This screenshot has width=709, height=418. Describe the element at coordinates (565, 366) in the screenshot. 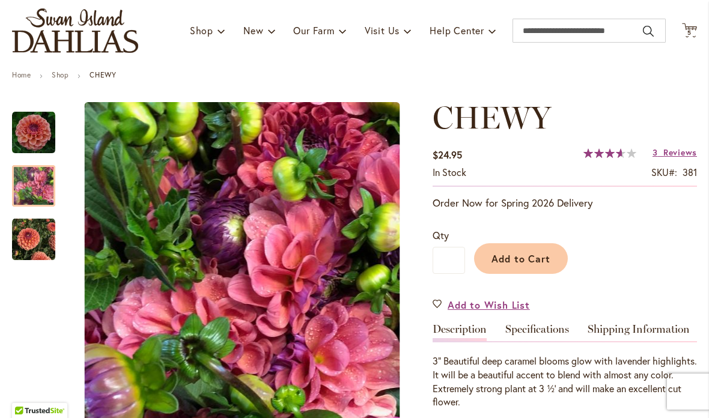

I see `div: Detailed Product Info` at that location.